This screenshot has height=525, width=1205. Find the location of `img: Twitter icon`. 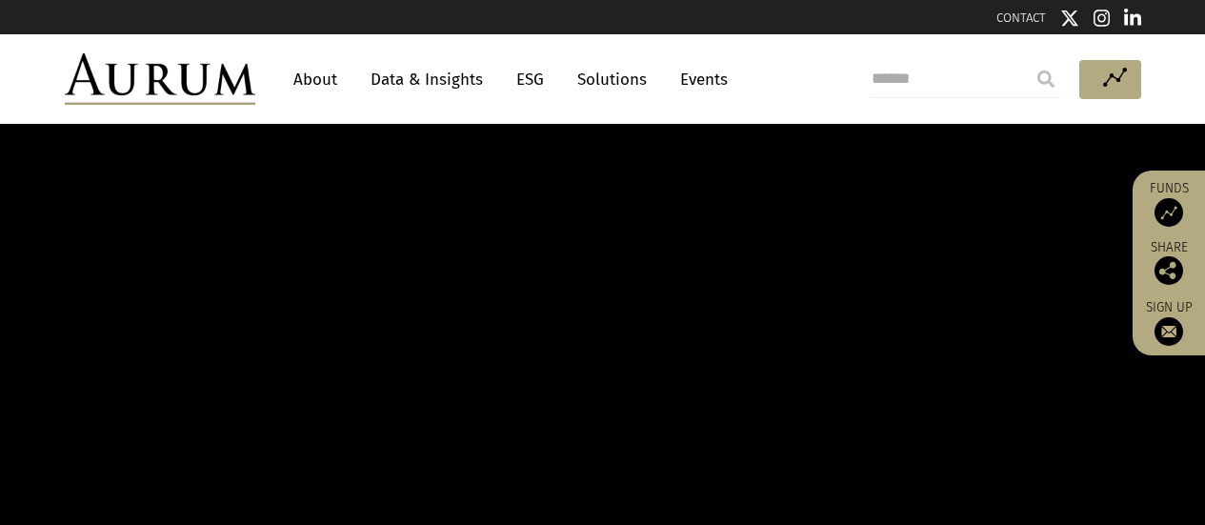

img: Twitter icon is located at coordinates (1070, 18).